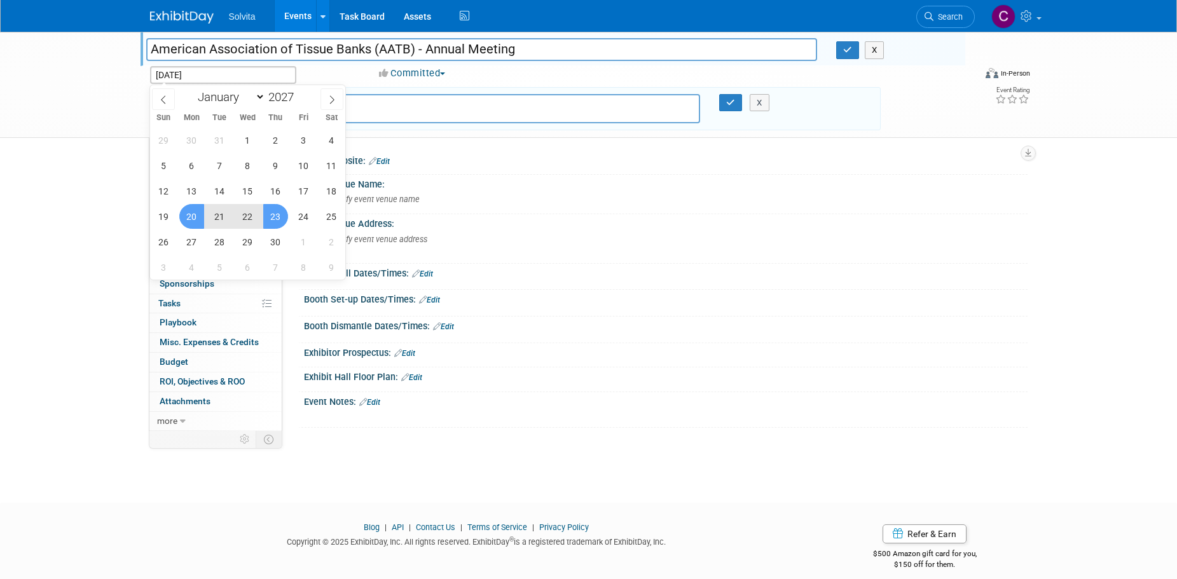  I want to click on span: September 16, 2027, so click(275, 191).